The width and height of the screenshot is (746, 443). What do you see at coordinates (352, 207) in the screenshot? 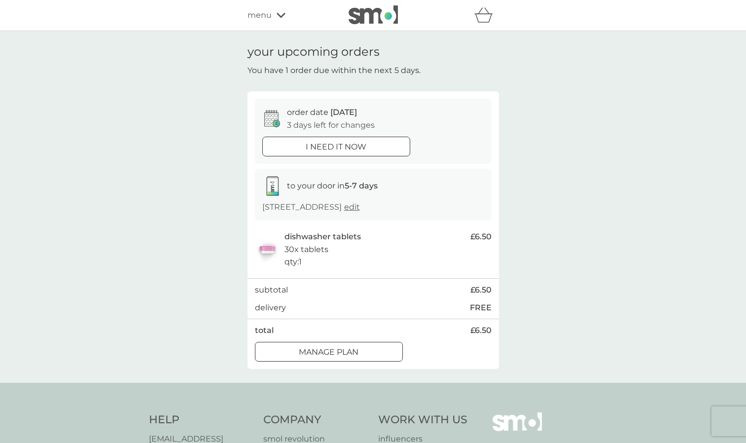
I see `span: edit` at bounding box center [352, 207].